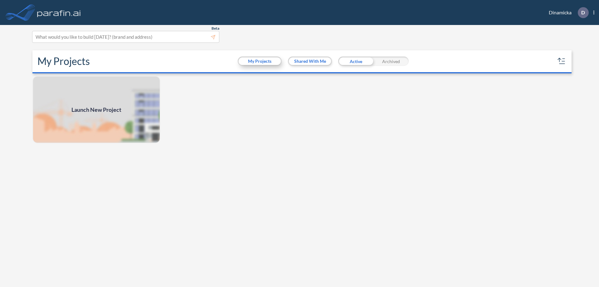 Image resolution: width=599 pixels, height=287 pixels. Describe the element at coordinates (59, 12) in the screenshot. I see `img: logo` at that location.